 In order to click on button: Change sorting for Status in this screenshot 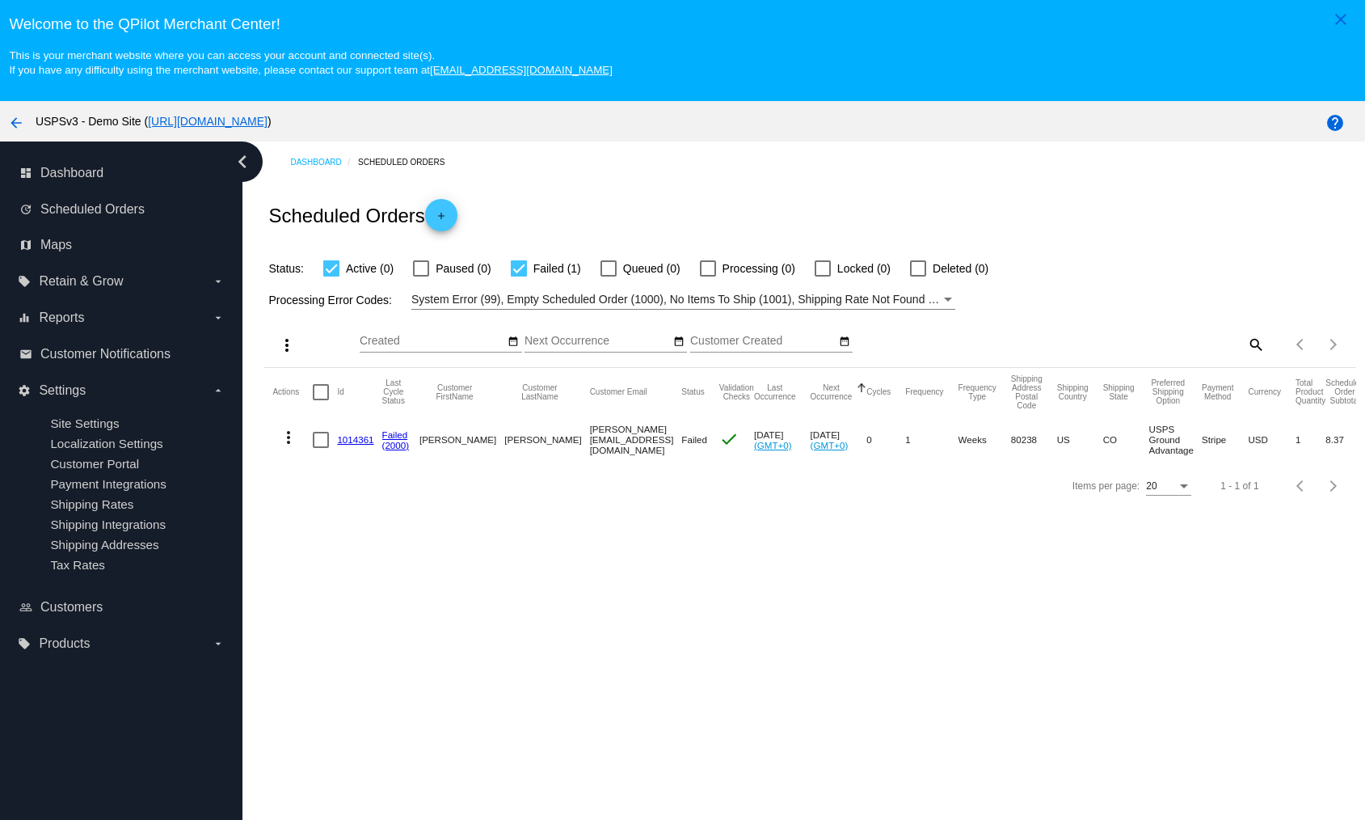, I will do `click(693, 392)`.